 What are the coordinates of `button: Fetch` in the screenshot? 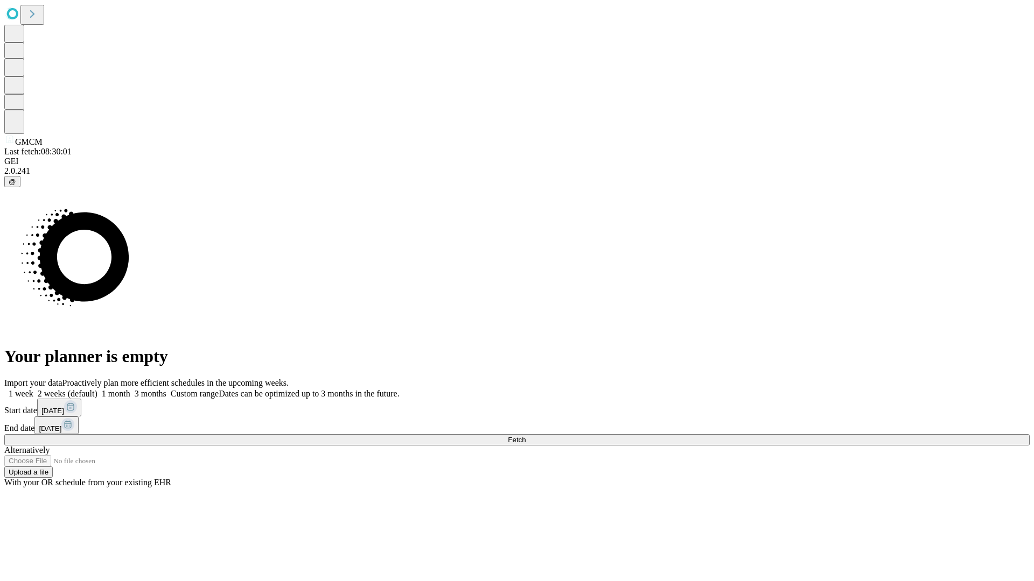 It's located at (517, 440).